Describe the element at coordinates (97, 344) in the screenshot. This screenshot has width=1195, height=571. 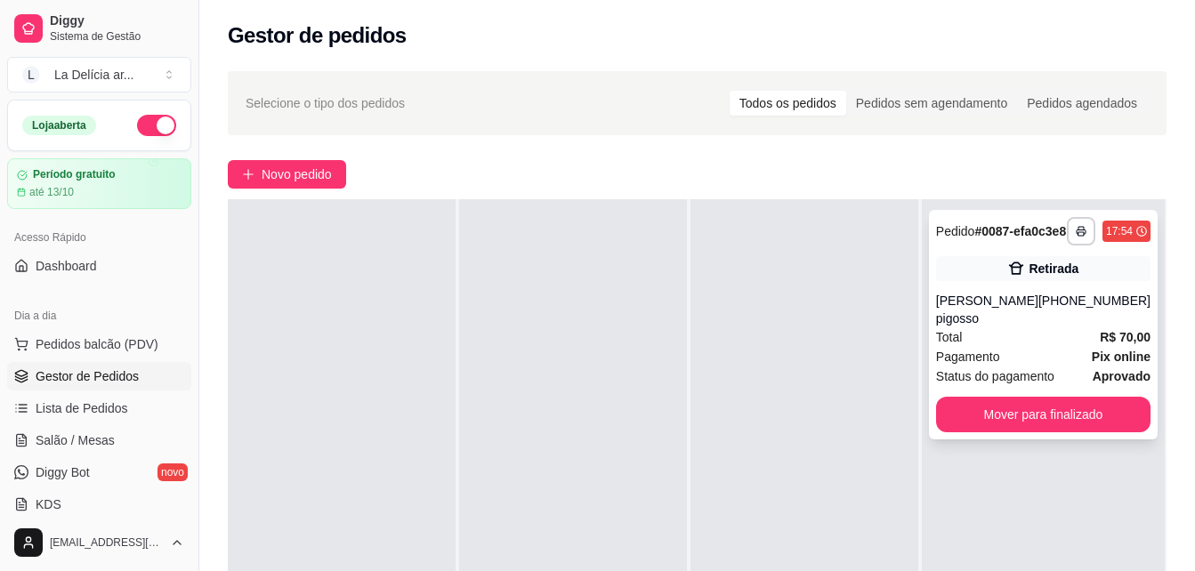
I see `span: Pedidos balcão (PDV)` at that location.